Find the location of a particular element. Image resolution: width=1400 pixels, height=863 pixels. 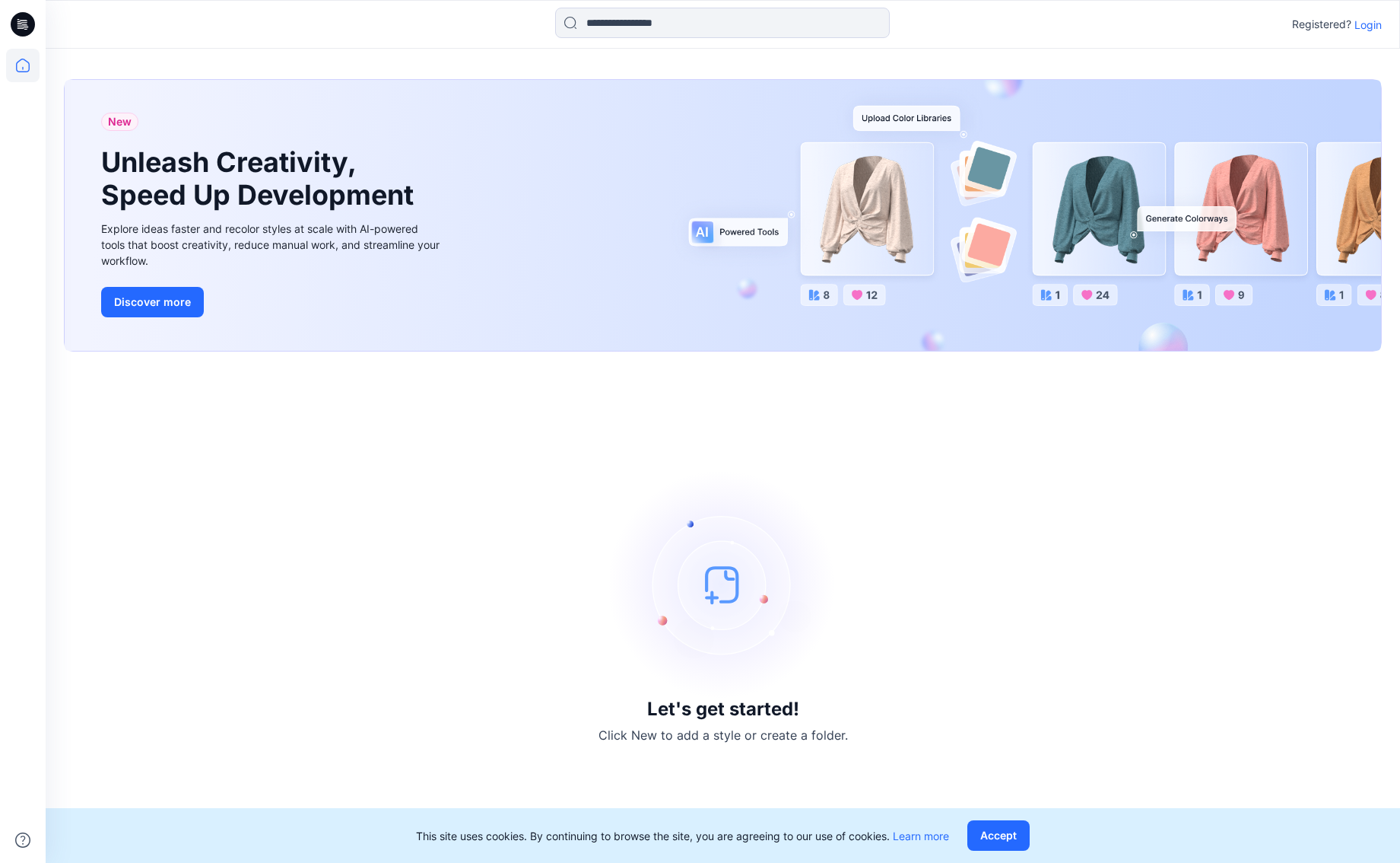

p: Registered? is located at coordinates (1322, 25).